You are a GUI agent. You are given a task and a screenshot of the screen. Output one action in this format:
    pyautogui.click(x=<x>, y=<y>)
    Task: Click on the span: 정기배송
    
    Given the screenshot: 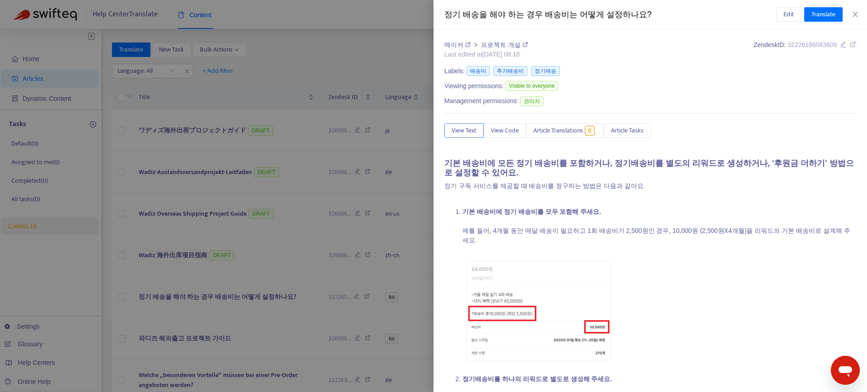 What is the action you would take?
    pyautogui.click(x=546, y=71)
    